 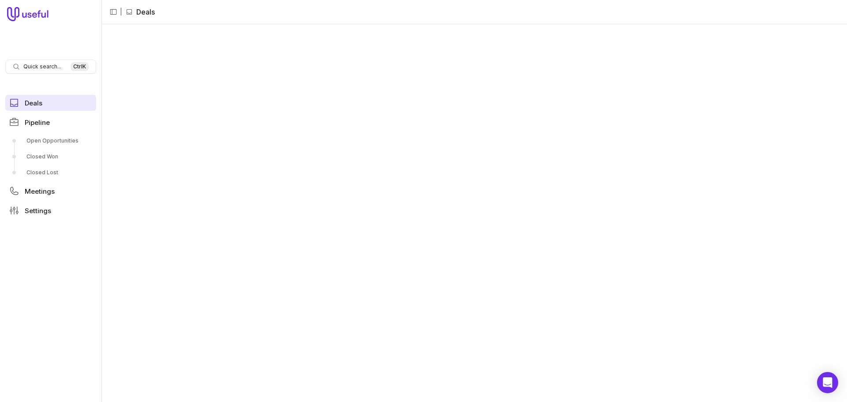 I want to click on a: Settings, so click(x=51, y=210).